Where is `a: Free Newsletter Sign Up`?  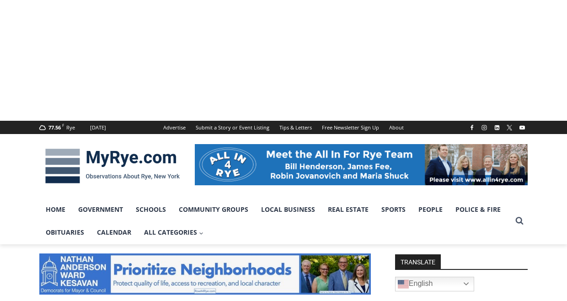
a: Free Newsletter Sign Up is located at coordinates (350, 127).